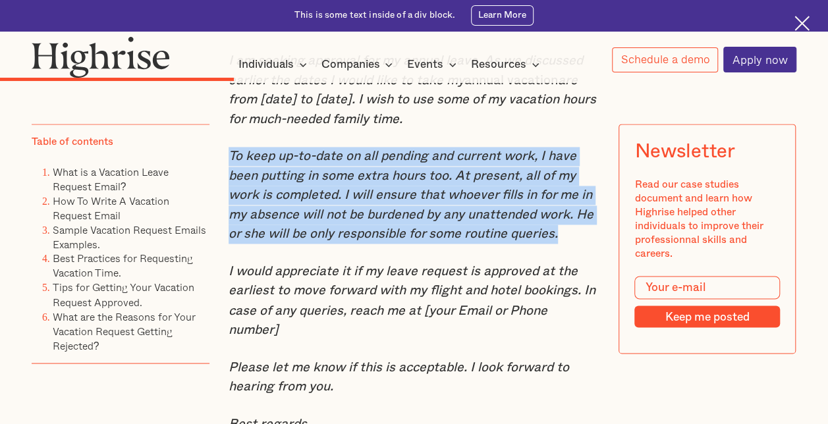  I want to click on em: are from [date] to [date]. I wish to use some of my vacation hours for much-needed family time., so click(412, 99).